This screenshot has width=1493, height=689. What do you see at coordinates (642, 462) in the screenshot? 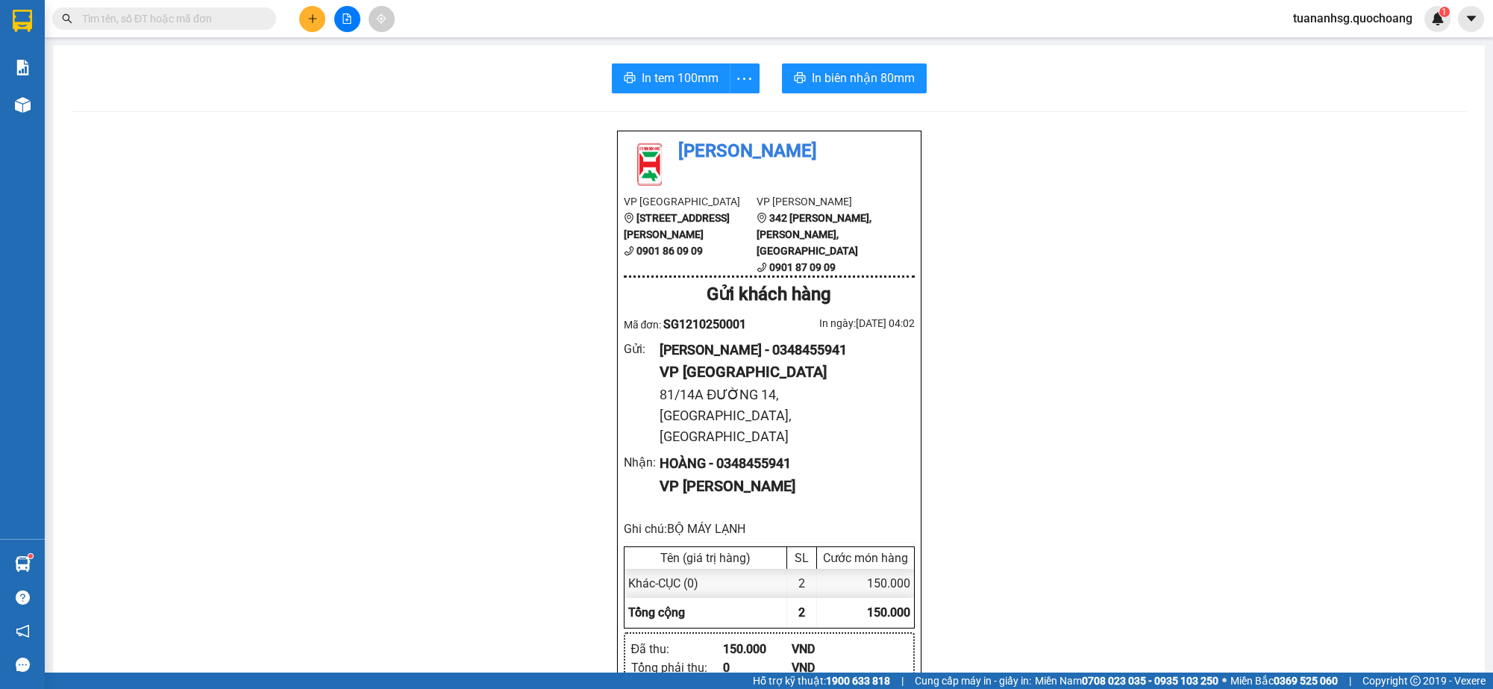
I see `div: Nhận :` at bounding box center [642, 462].